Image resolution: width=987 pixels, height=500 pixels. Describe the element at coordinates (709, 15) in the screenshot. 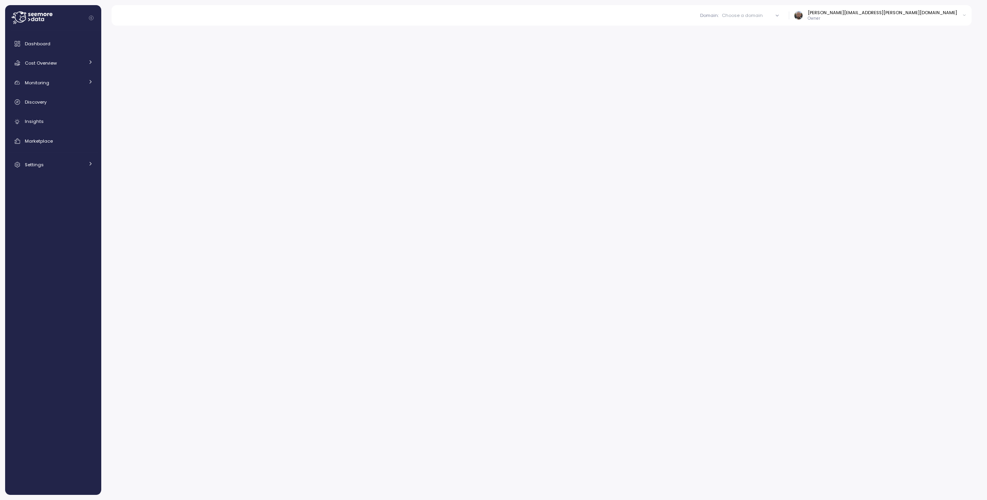

I see `p: Domain :` at that location.